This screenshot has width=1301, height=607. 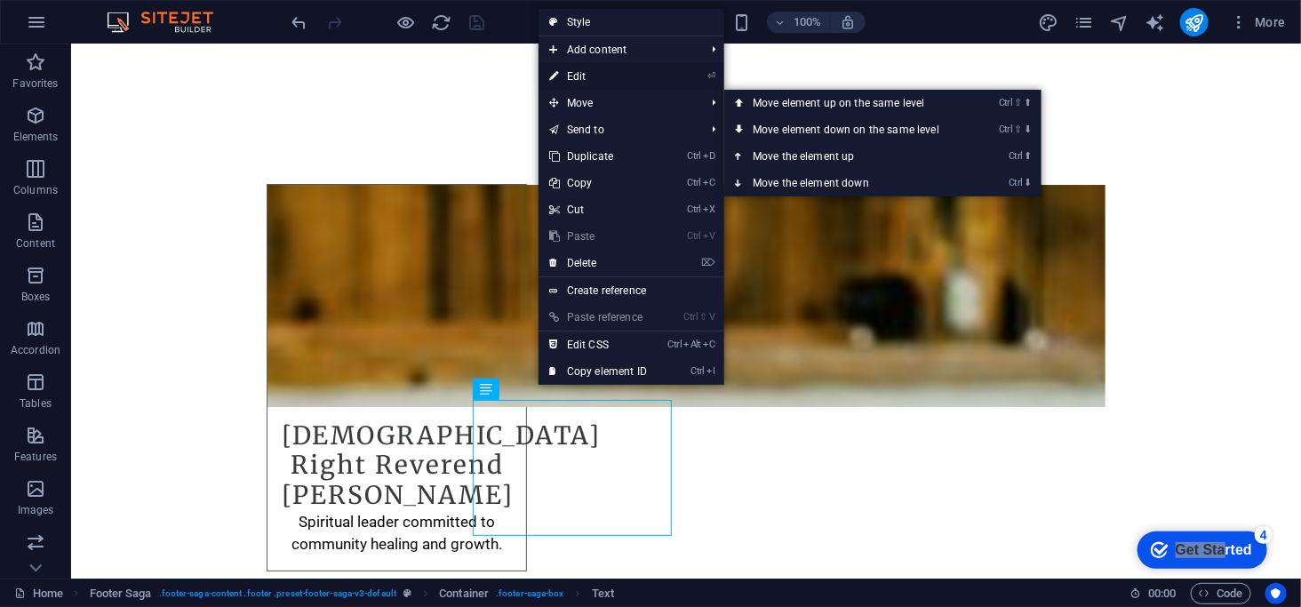 What do you see at coordinates (36, 244) in the screenshot?
I see `p: Content` at bounding box center [36, 244].